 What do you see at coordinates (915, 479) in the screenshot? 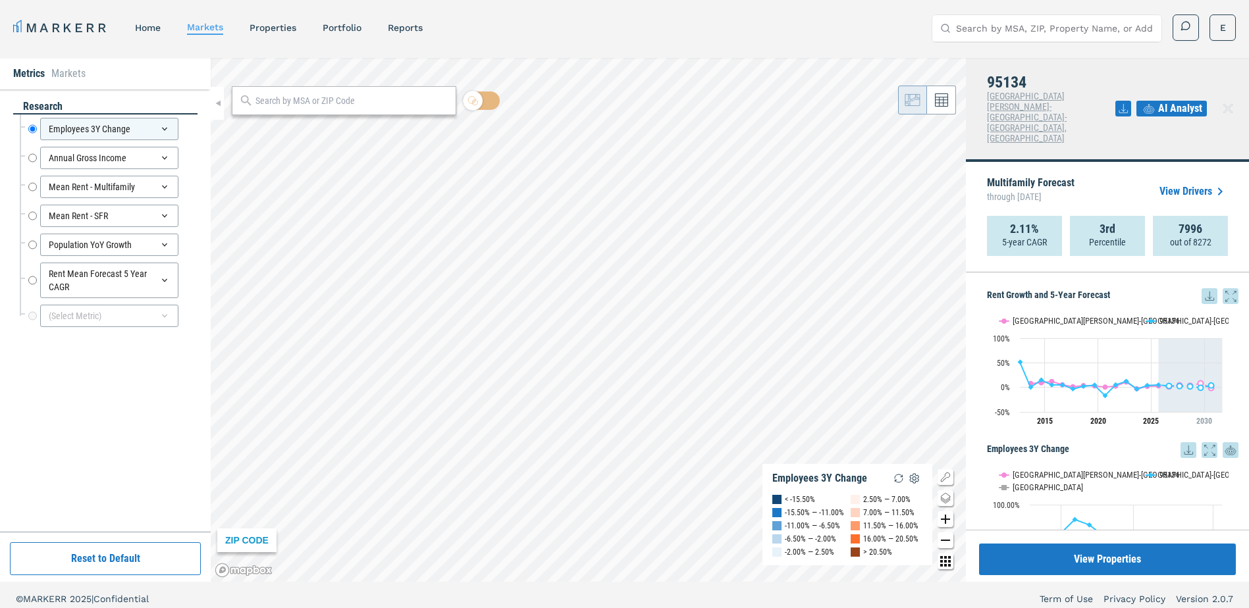
I see `img: Settings` at bounding box center [915, 479].